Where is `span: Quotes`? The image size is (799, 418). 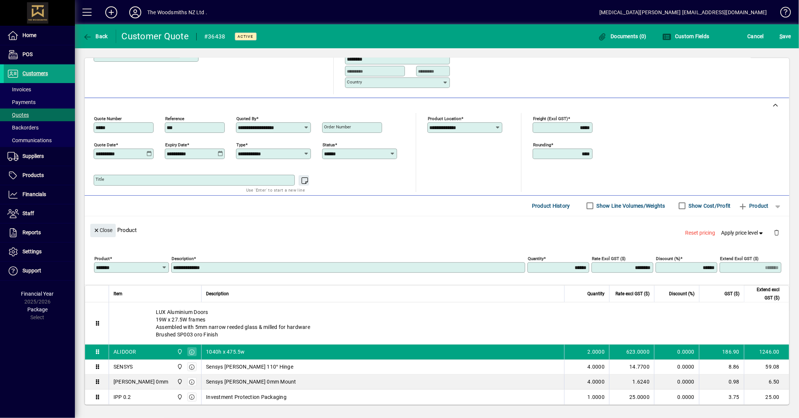 span: Quotes is located at coordinates (18, 115).